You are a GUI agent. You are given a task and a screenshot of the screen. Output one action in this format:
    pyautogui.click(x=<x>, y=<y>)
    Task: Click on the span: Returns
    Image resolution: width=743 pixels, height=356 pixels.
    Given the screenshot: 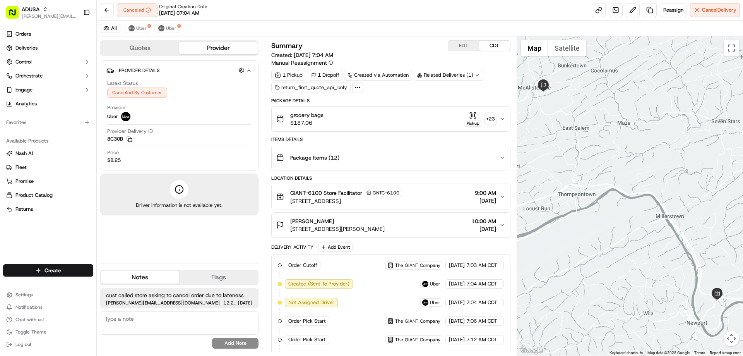 What is the action you would take?
    pyautogui.click(x=24, y=209)
    